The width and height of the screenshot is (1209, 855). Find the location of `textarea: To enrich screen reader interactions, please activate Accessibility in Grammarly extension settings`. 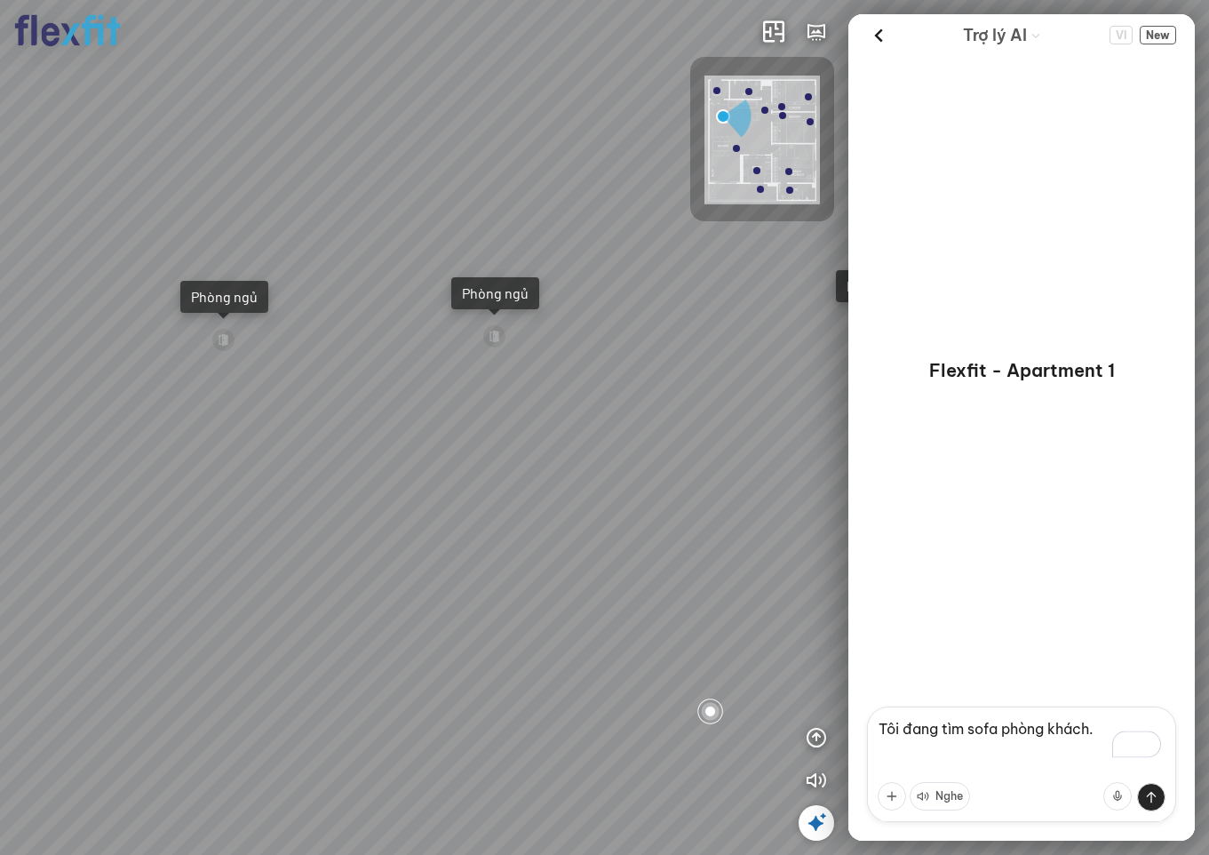

textarea: To enrich screen reader interactions, please activate Accessibility in Grammarly extension settings is located at coordinates (1022, 764).